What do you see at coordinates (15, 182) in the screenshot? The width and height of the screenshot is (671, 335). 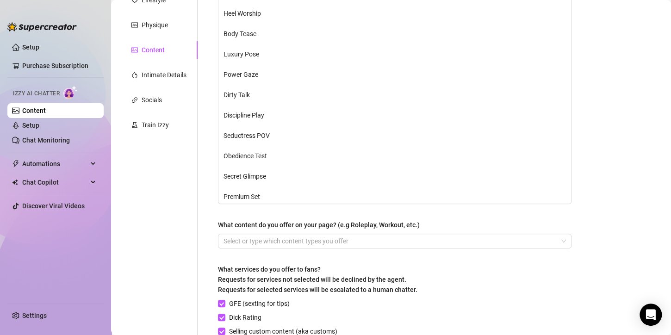 I see `img: Chat Copilot` at bounding box center [15, 182].